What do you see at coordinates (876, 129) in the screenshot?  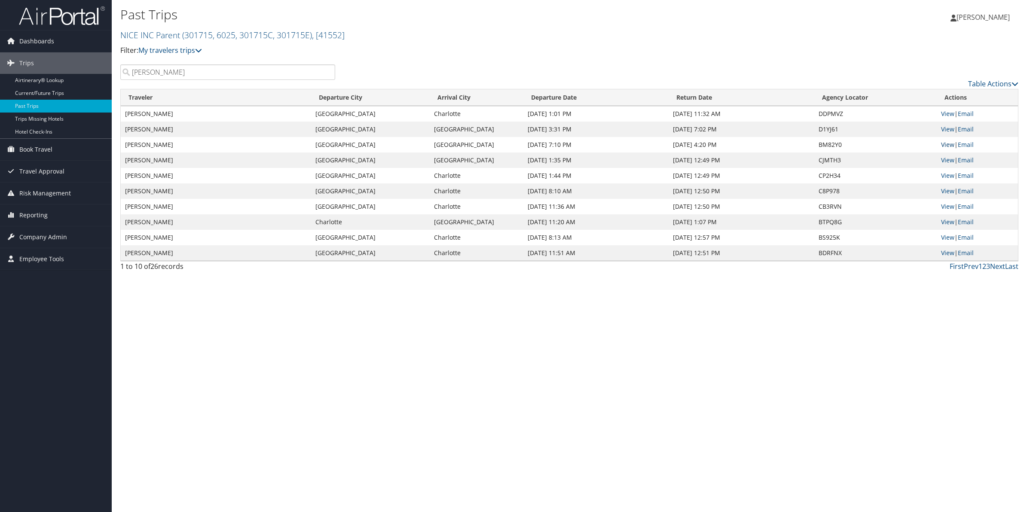 I see `td: D1YJ61` at bounding box center [876, 129].